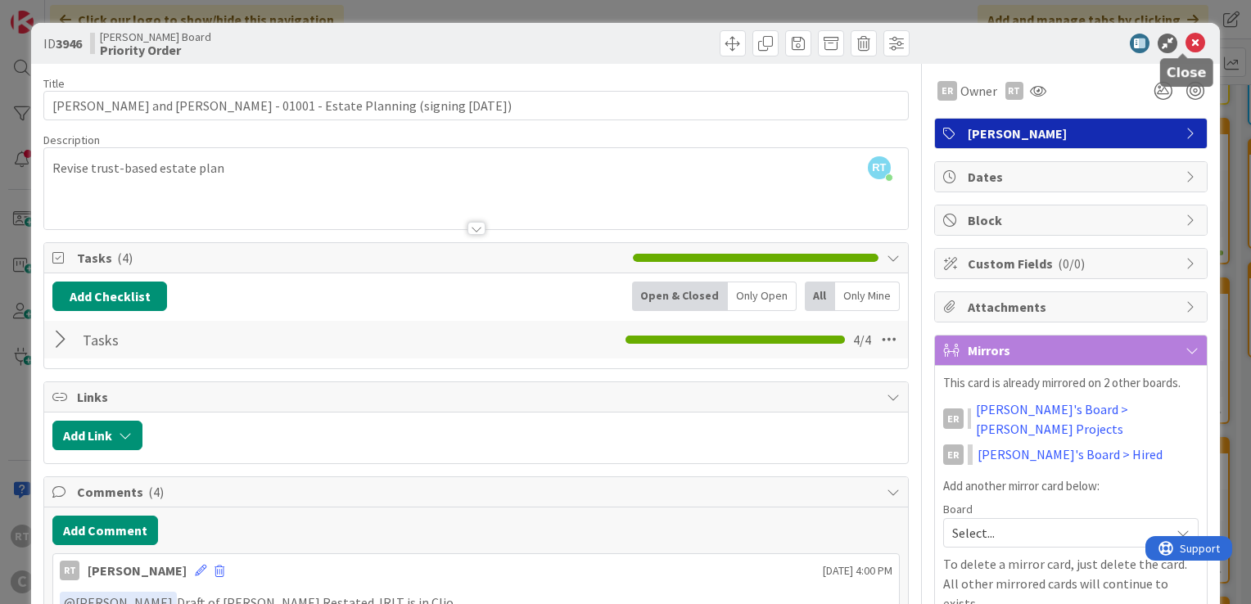 The image size is (1251, 604). Describe the element at coordinates (1071, 486) in the screenshot. I see `p: Add another mirror card below:` at that location.